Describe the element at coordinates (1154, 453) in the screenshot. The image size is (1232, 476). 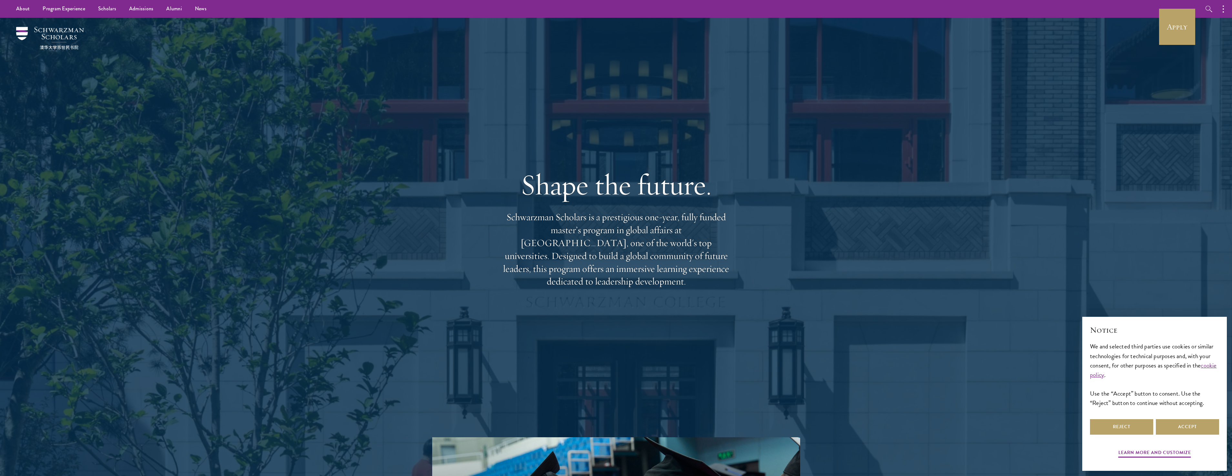
I see `button: Learn more and customize` at that location.